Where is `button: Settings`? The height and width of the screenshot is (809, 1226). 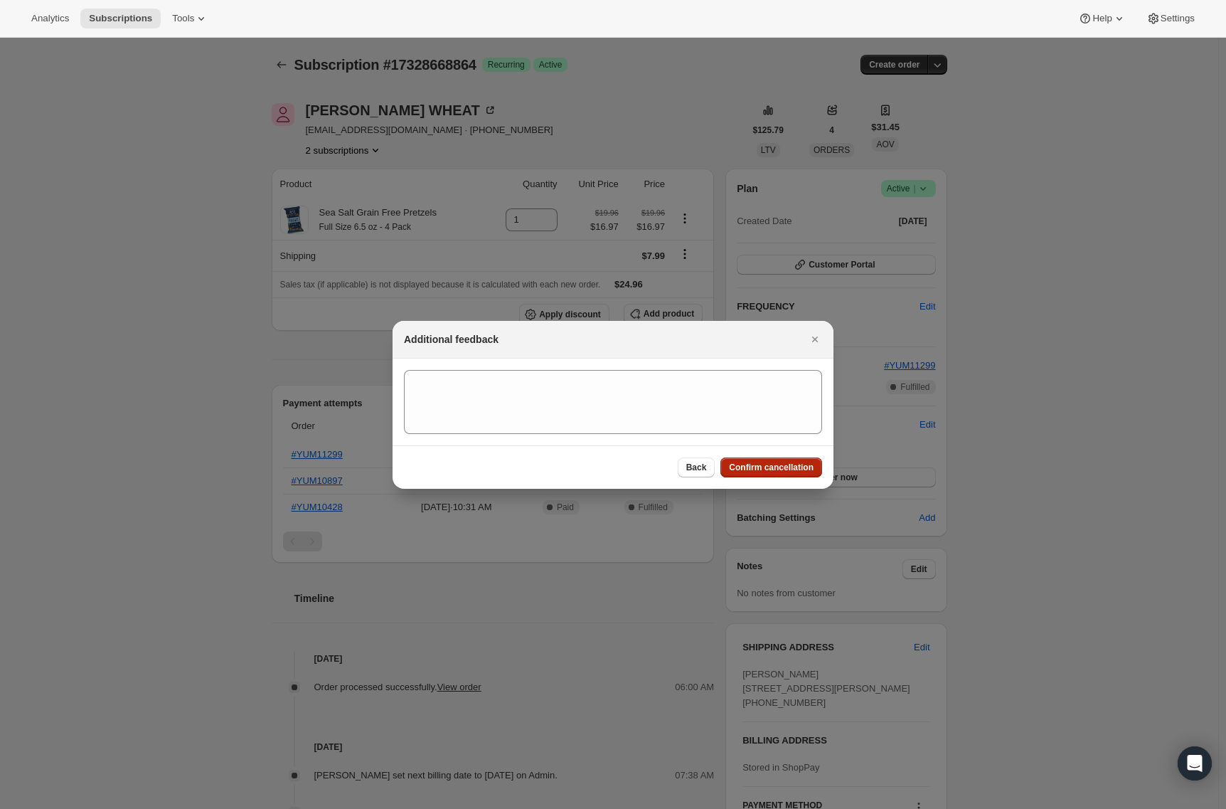
button: Settings is located at coordinates (1171, 18).